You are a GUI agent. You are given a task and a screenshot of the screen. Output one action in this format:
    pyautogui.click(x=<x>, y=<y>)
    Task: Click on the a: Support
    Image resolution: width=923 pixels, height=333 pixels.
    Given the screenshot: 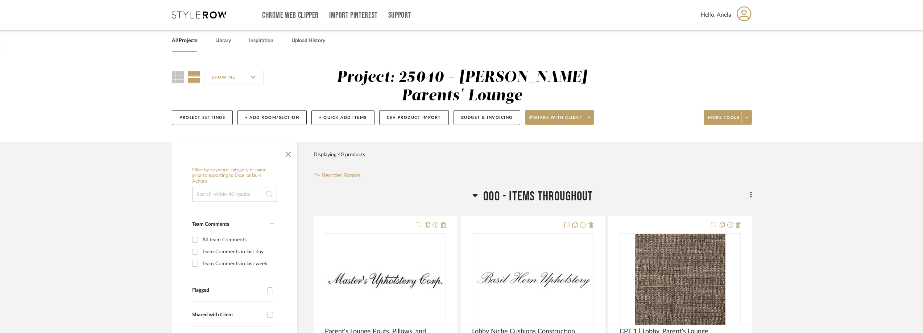 What is the action you would take?
    pyautogui.click(x=400, y=15)
    